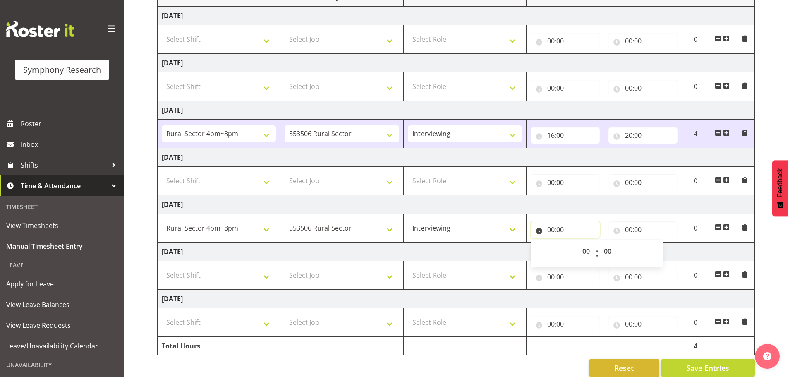 Image resolution: width=788 pixels, height=377 pixels. Describe the element at coordinates (62, 346) in the screenshot. I see `span: Leave/Unavailability Calendar` at that location.